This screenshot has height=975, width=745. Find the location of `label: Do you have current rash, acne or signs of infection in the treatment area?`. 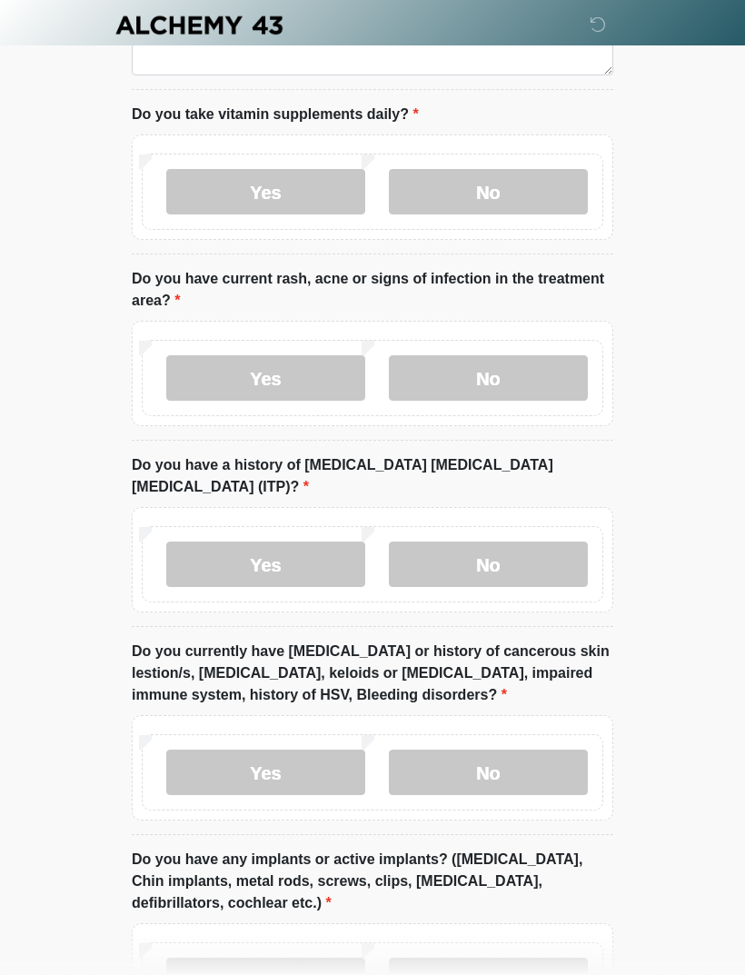

label: Do you have current rash, acne or signs of infection in the treatment area? is located at coordinates (373, 290).